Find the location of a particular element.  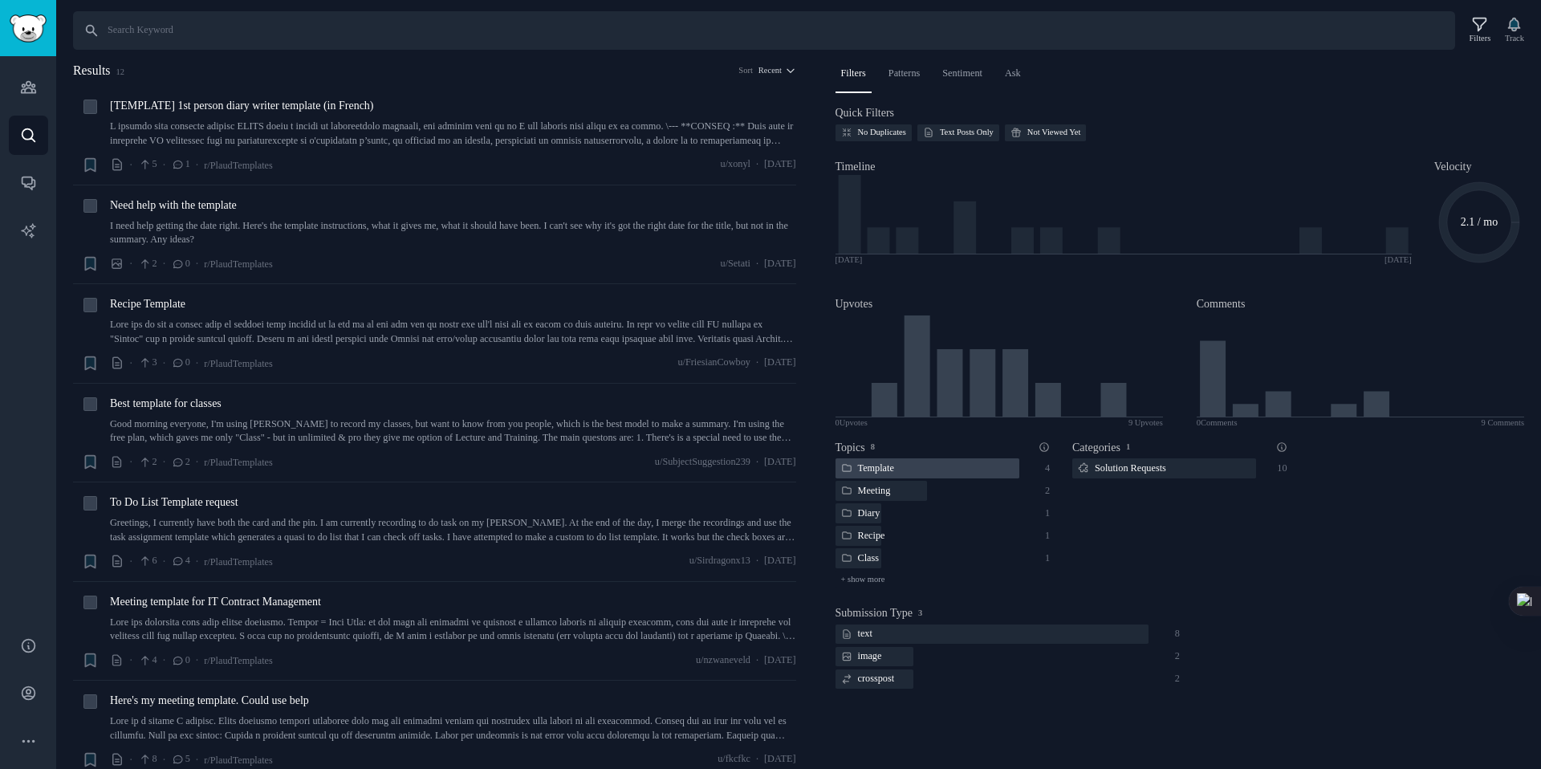

span: Timeline is located at coordinates (856, 166).